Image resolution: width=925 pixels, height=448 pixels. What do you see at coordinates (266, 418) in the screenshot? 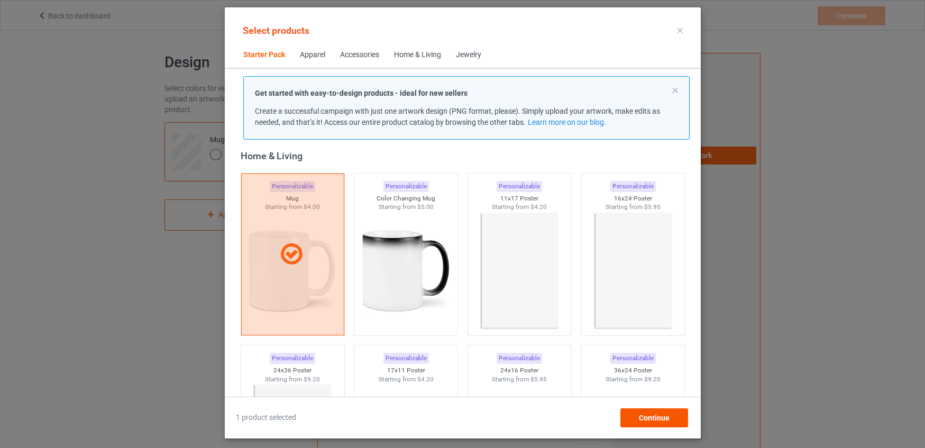
I see `span: 1 product selected` at bounding box center [266, 418].